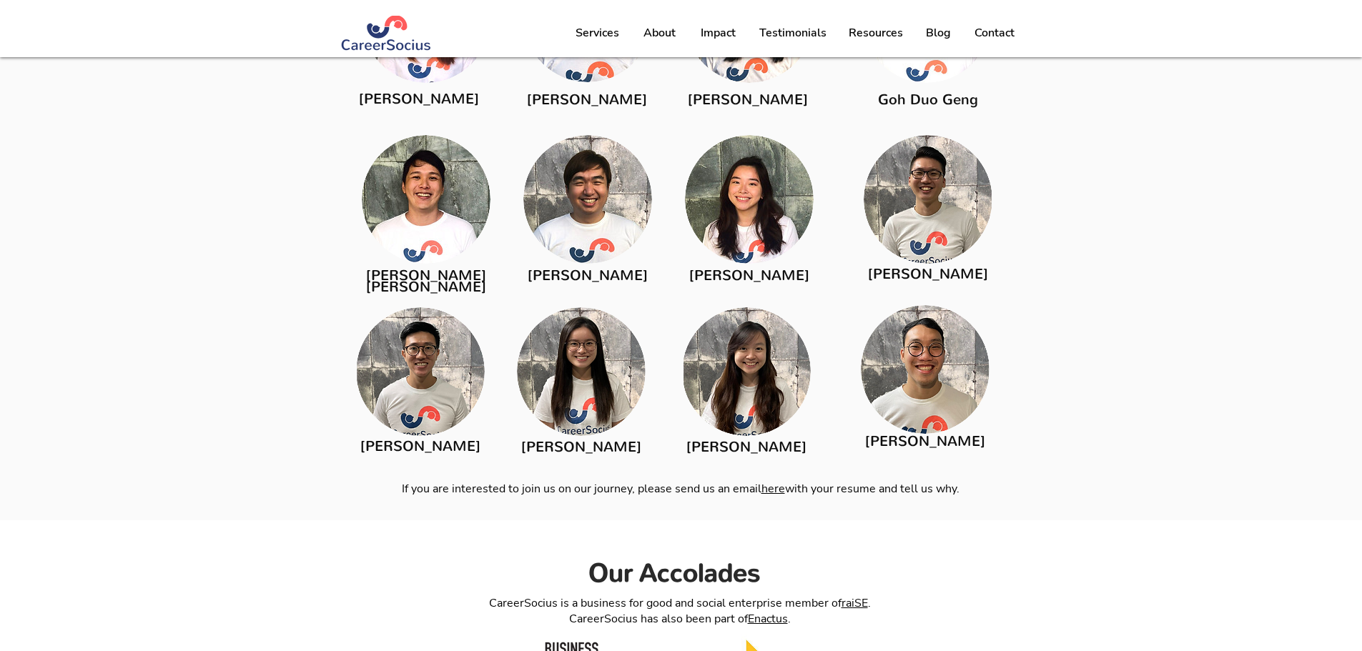  I want to click on a: Enactus, so click(768, 619).